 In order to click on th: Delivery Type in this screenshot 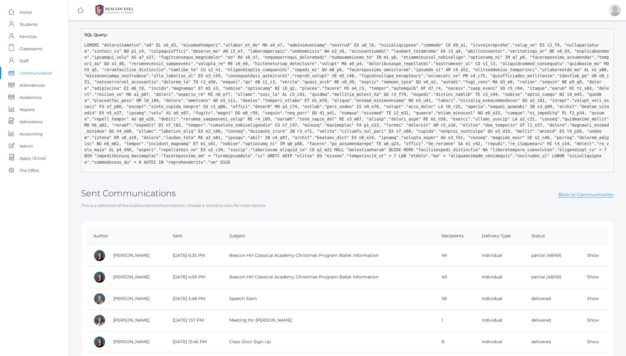, I will do `click(500, 236)`.